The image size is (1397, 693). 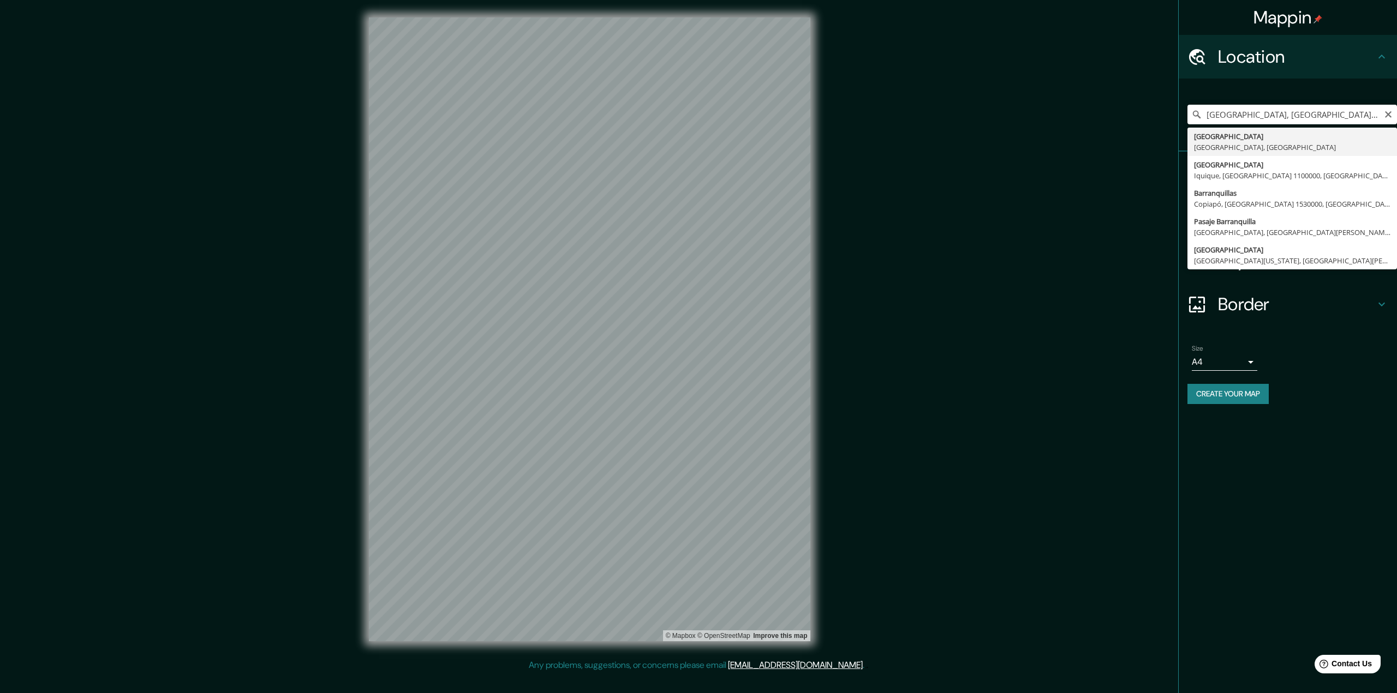 I want to click on button: Clear, so click(x=1388, y=113).